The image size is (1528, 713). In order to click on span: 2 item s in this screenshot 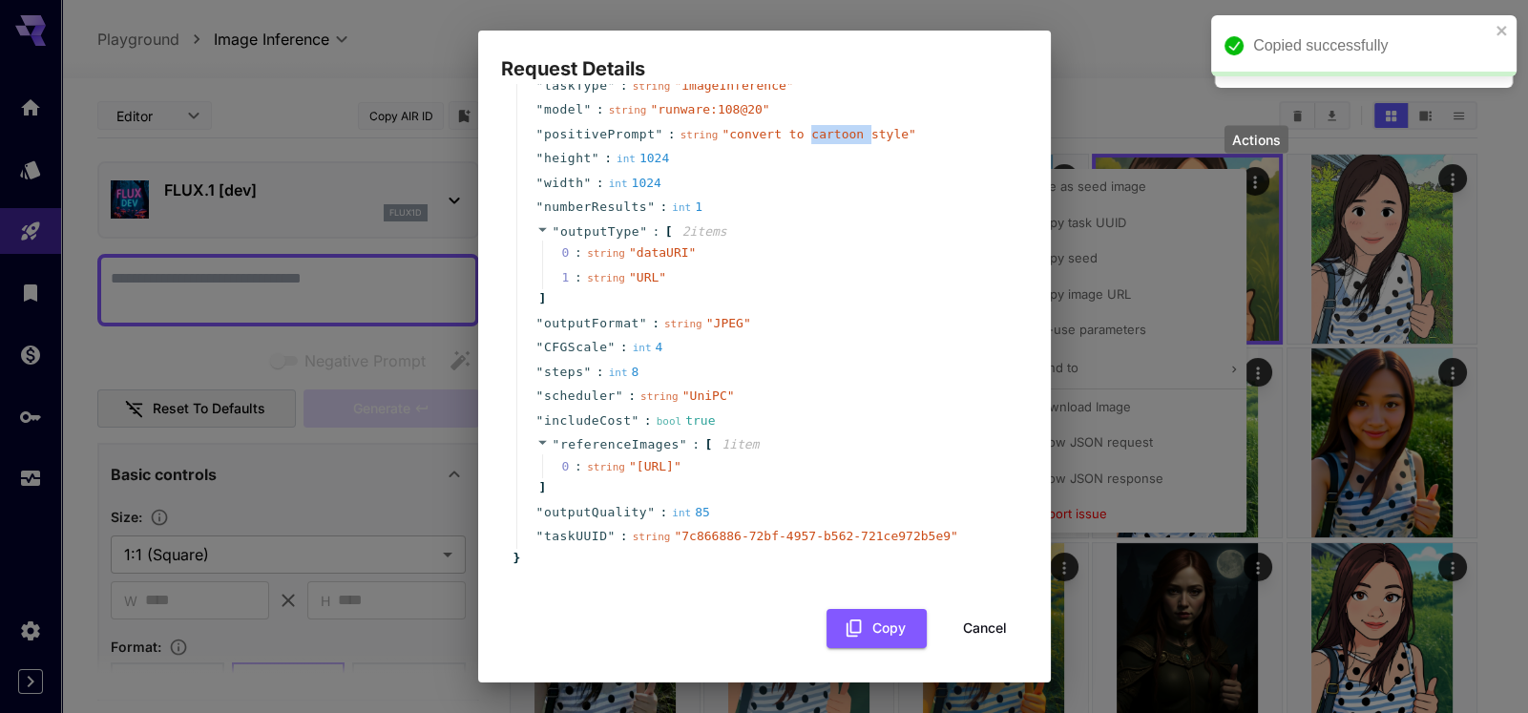, I will do `click(704, 231)`.